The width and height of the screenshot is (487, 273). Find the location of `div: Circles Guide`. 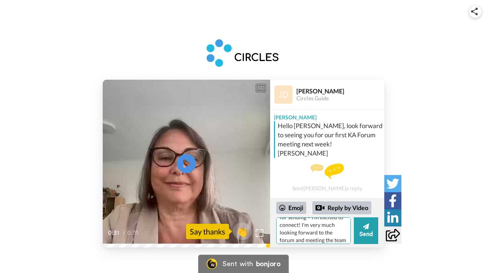

div: Circles Guide is located at coordinates (340, 98).